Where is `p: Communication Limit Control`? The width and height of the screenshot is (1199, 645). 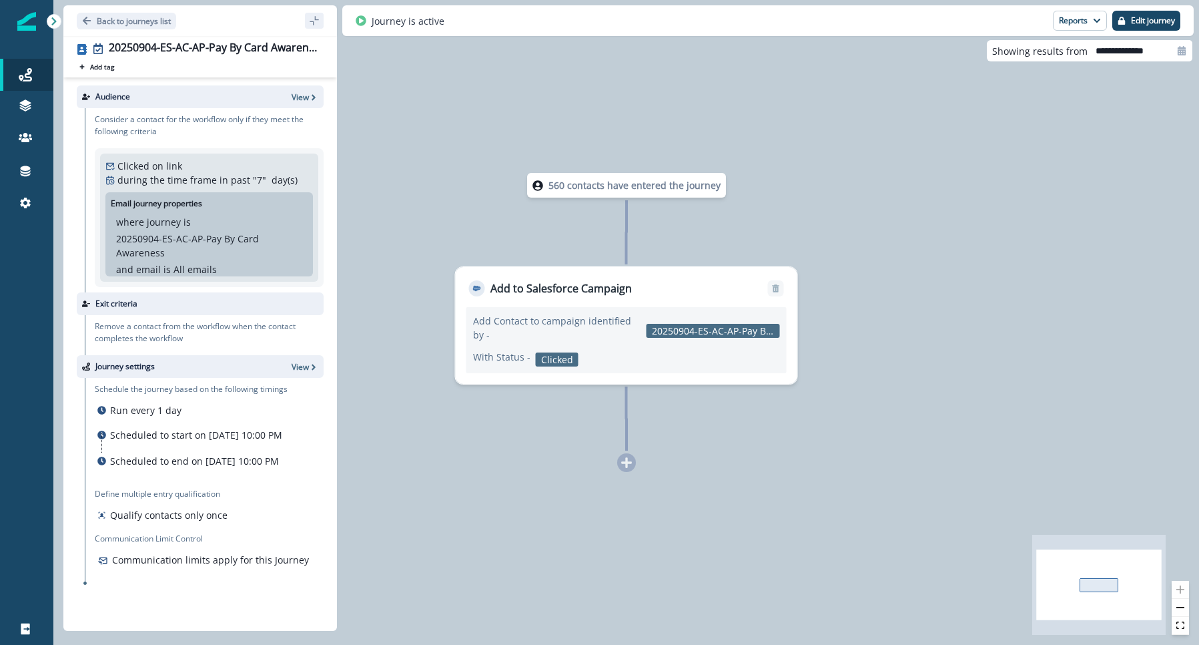 p: Communication Limit Control is located at coordinates (209, 539).